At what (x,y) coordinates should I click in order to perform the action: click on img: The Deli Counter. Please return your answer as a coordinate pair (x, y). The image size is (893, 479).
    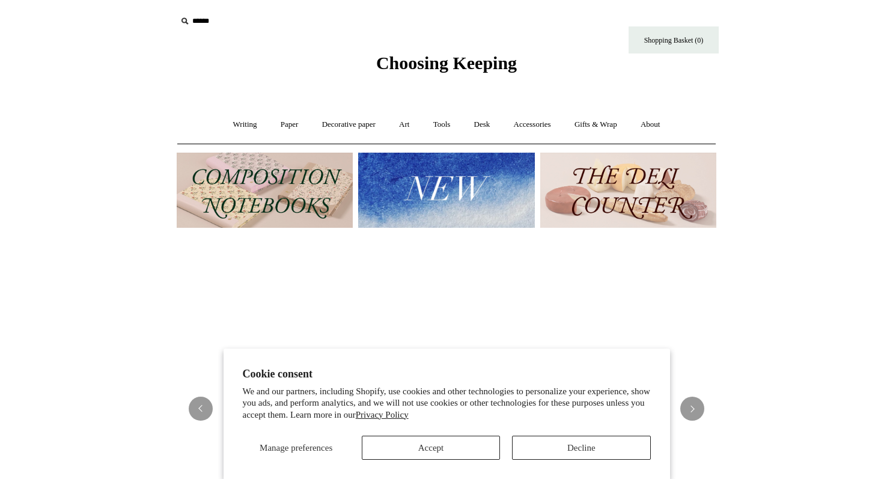
    Looking at the image, I should click on (628, 190).